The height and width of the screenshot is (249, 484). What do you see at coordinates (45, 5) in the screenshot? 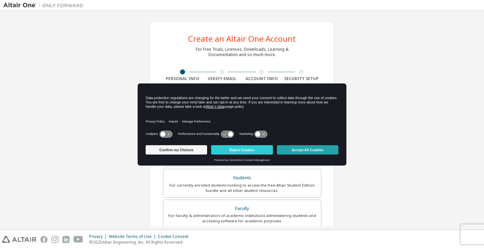
I see `img: Altair One` at bounding box center [45, 5].